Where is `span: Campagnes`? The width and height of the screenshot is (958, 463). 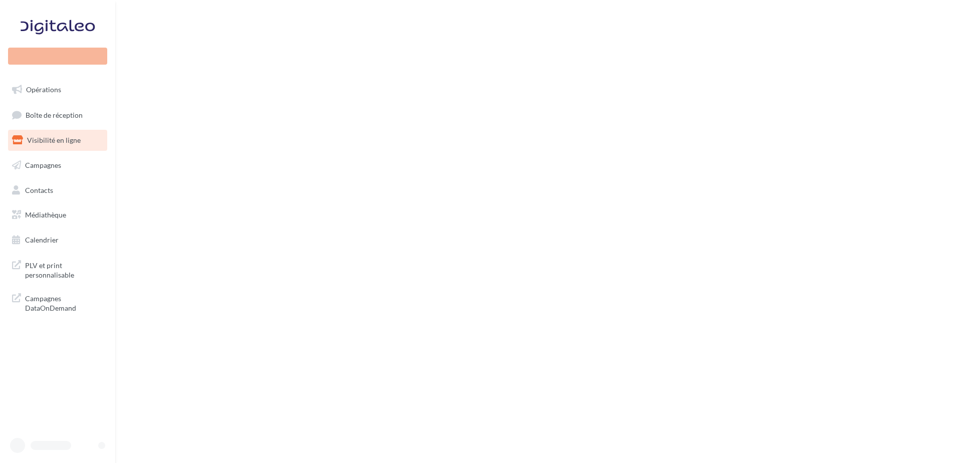
span: Campagnes is located at coordinates (43, 165).